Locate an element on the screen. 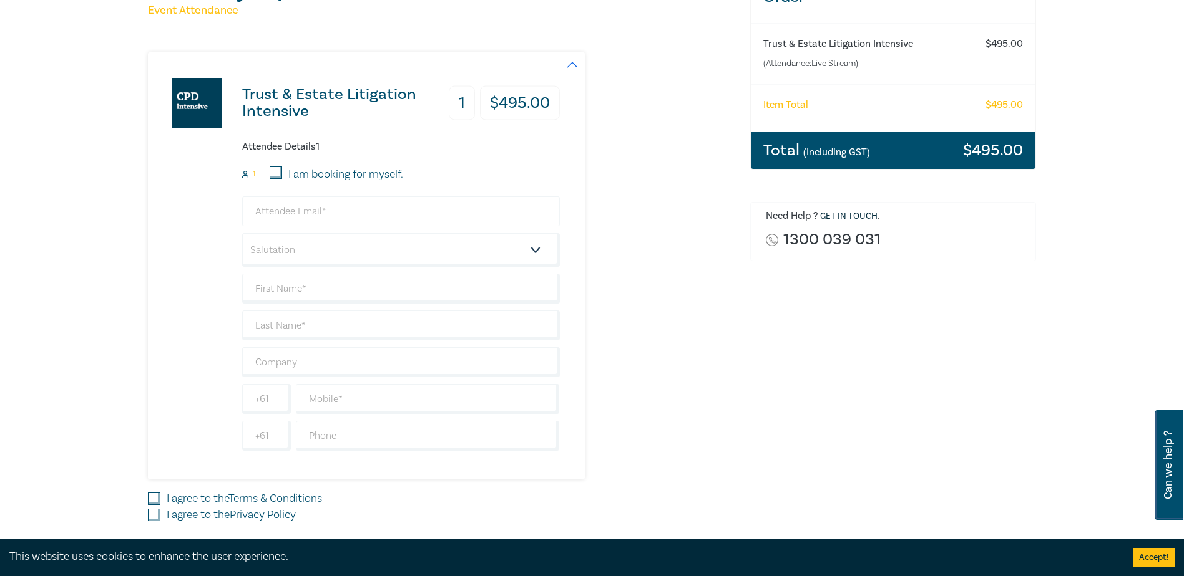  h5: Event Attendance is located at coordinates (441, 11).